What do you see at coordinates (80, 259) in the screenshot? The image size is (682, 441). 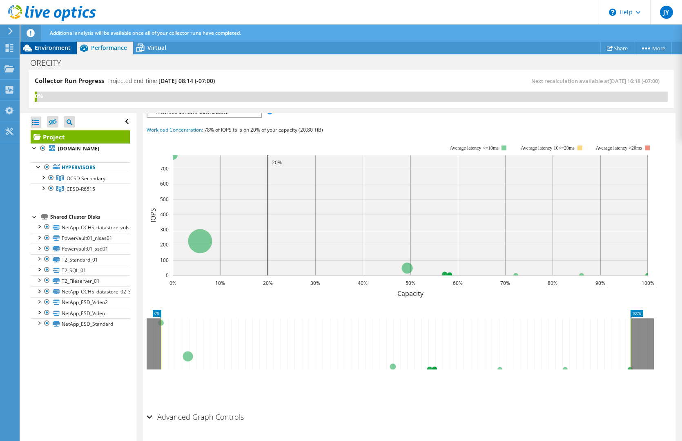 I see `a: T2_Standard_01` at bounding box center [80, 259].